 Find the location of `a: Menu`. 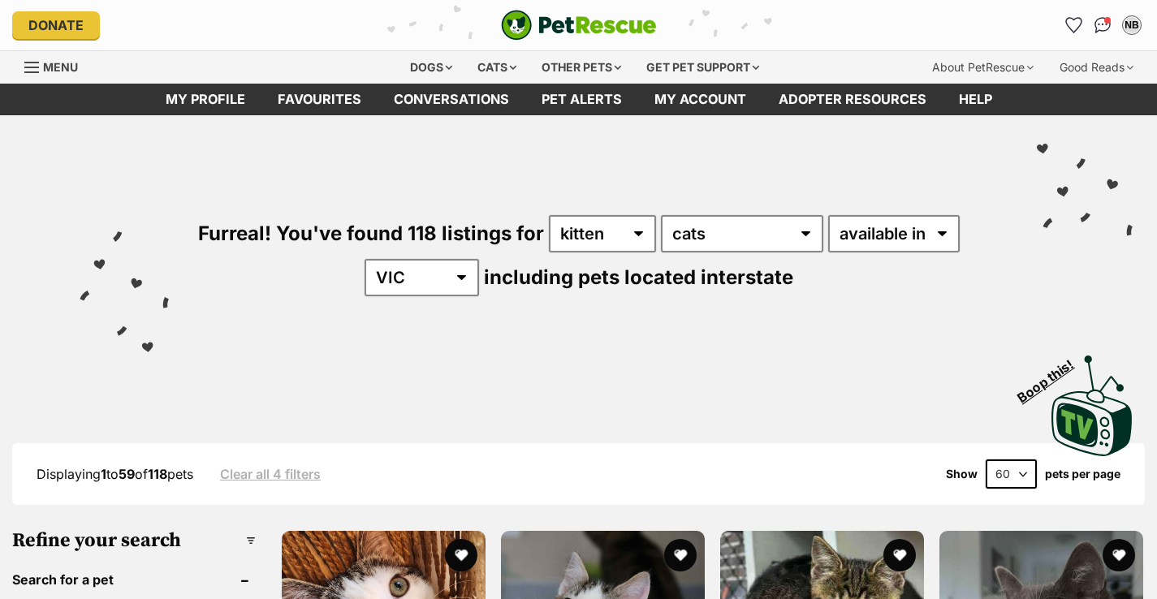

a: Menu is located at coordinates (57, 66).